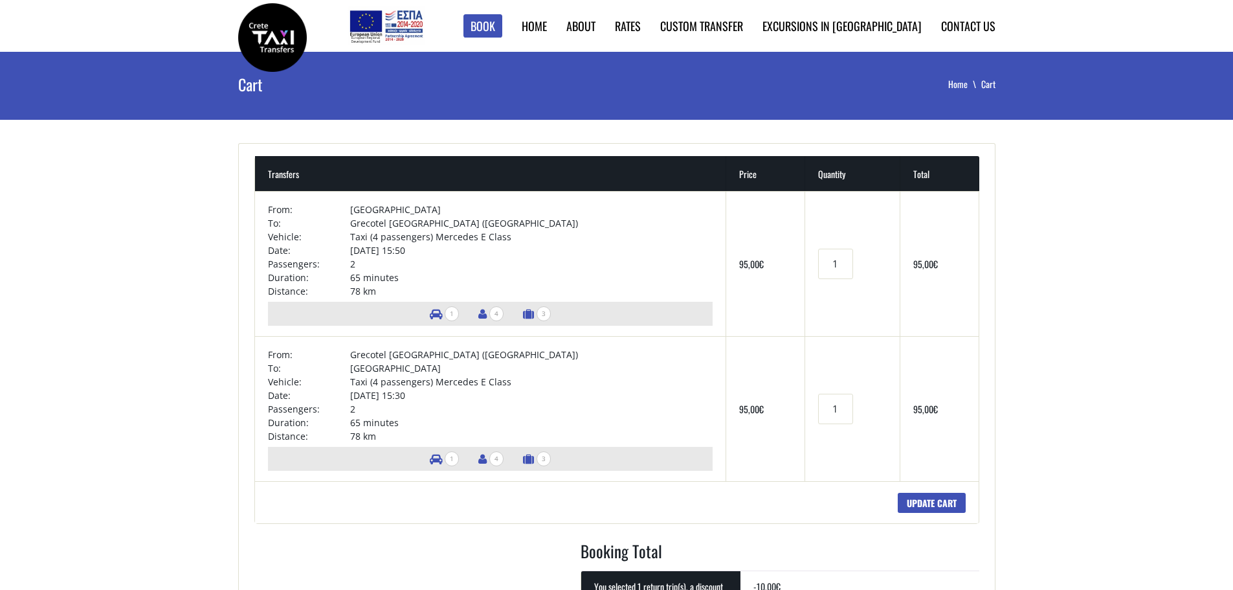  What do you see at coordinates (483, 26) in the screenshot?
I see `a: Book` at bounding box center [483, 26].